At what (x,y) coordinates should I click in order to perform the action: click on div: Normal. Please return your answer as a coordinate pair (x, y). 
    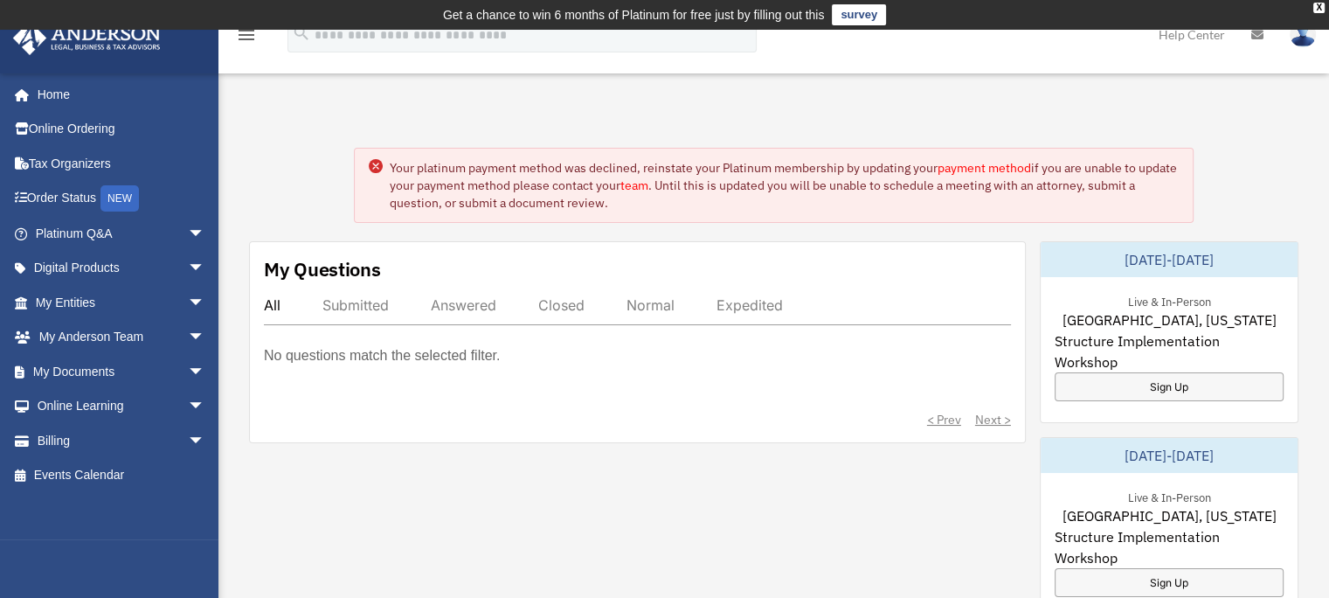
    Looking at the image, I should click on (650, 305).